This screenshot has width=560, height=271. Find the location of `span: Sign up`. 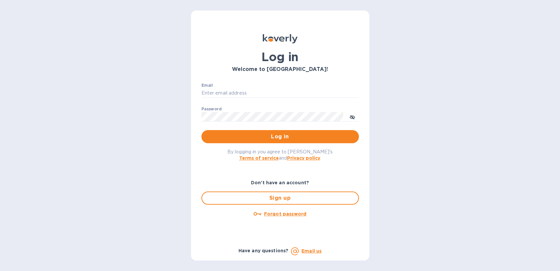

span: Sign up is located at coordinates (280, 198).